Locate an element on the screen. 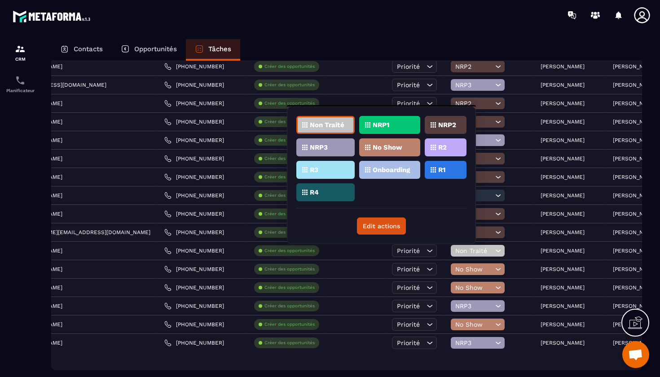 Image resolution: width=660 pixels, height=377 pixels. span: Non Traité is located at coordinates (474, 251).